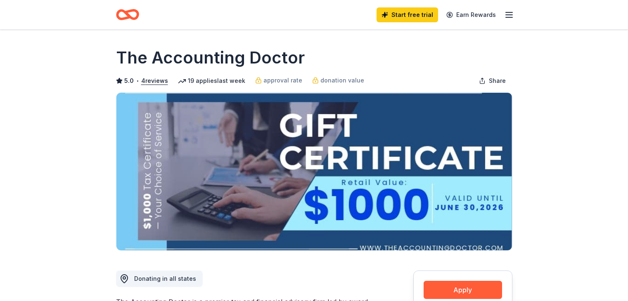  What do you see at coordinates (129, 81) in the screenshot?
I see `span: 5.0` at bounding box center [129, 81].